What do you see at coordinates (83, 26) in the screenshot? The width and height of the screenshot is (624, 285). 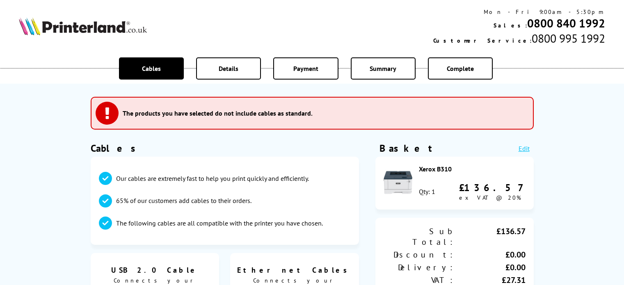 I see `img: Printerland Logo` at bounding box center [83, 26].